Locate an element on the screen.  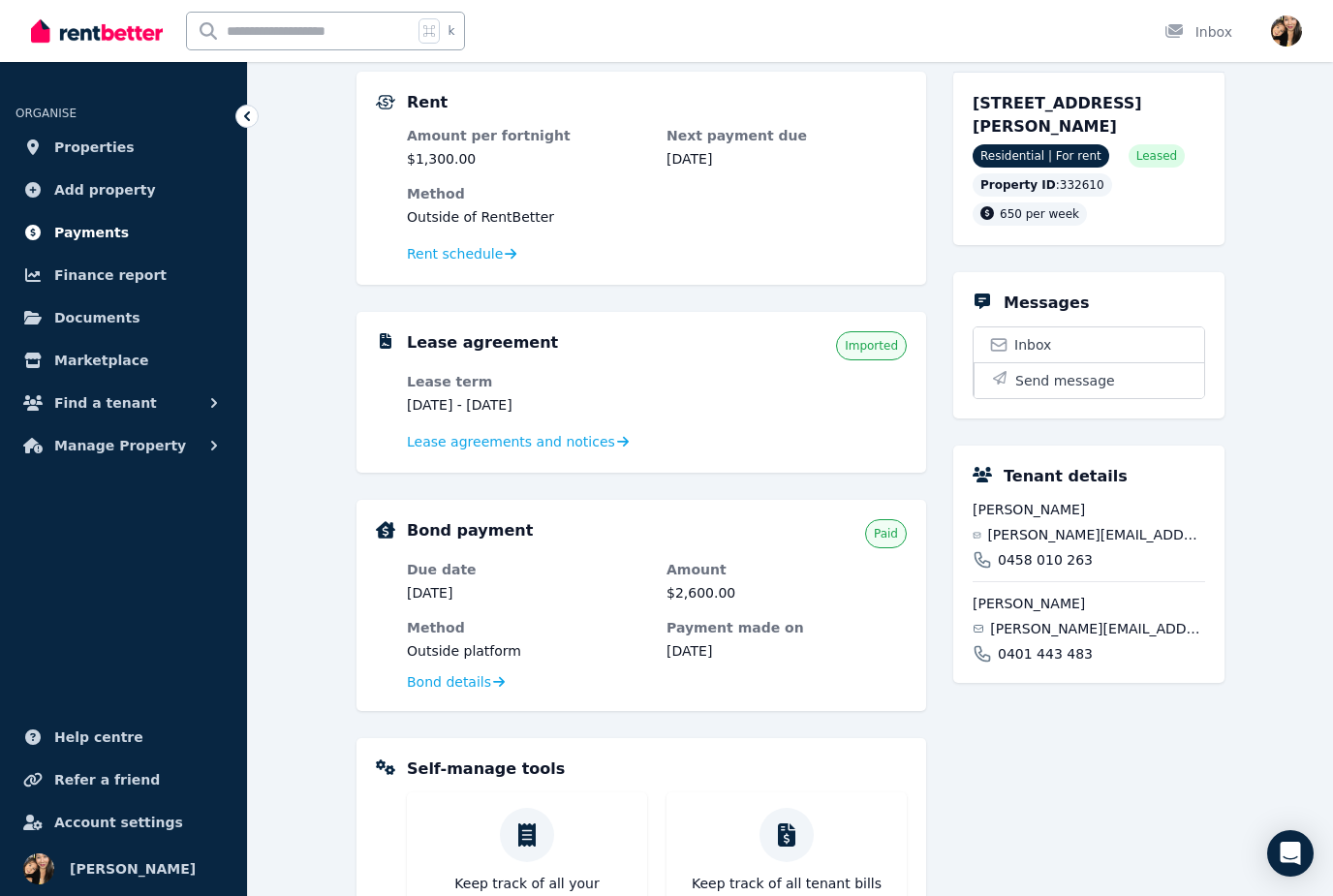
dt: Amount is located at coordinates (786, 569).